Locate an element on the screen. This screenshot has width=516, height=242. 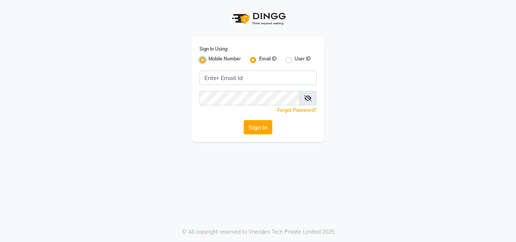
a: Forgot Password? is located at coordinates (297, 110).